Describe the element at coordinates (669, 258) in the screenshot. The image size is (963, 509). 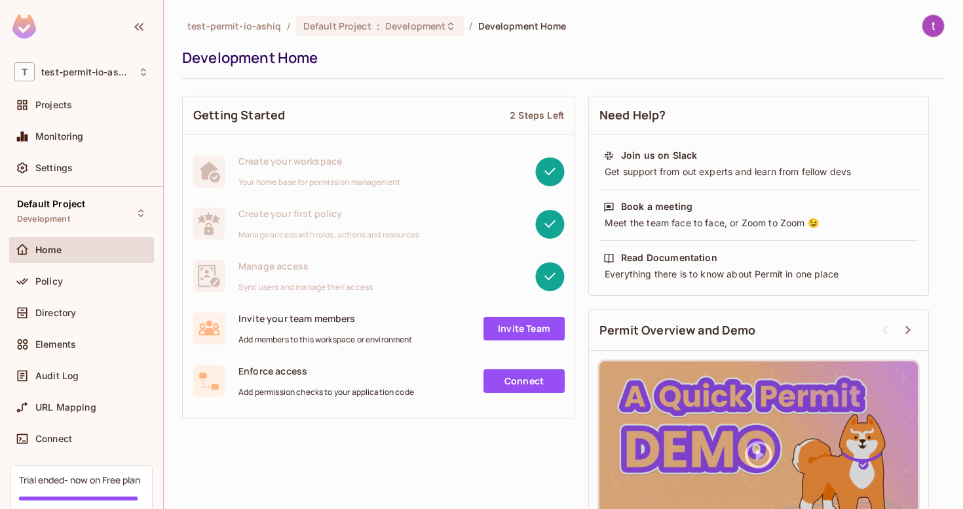
I see `div: Read Documentation` at that location.